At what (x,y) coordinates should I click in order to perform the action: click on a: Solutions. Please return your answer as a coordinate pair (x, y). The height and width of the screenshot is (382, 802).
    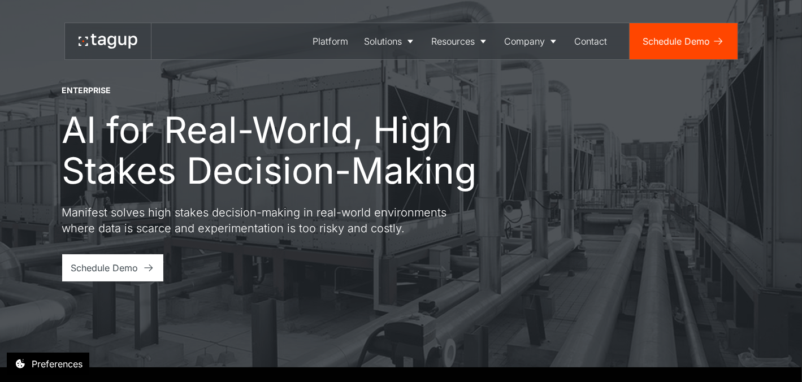
    Looking at the image, I should click on (390, 41).